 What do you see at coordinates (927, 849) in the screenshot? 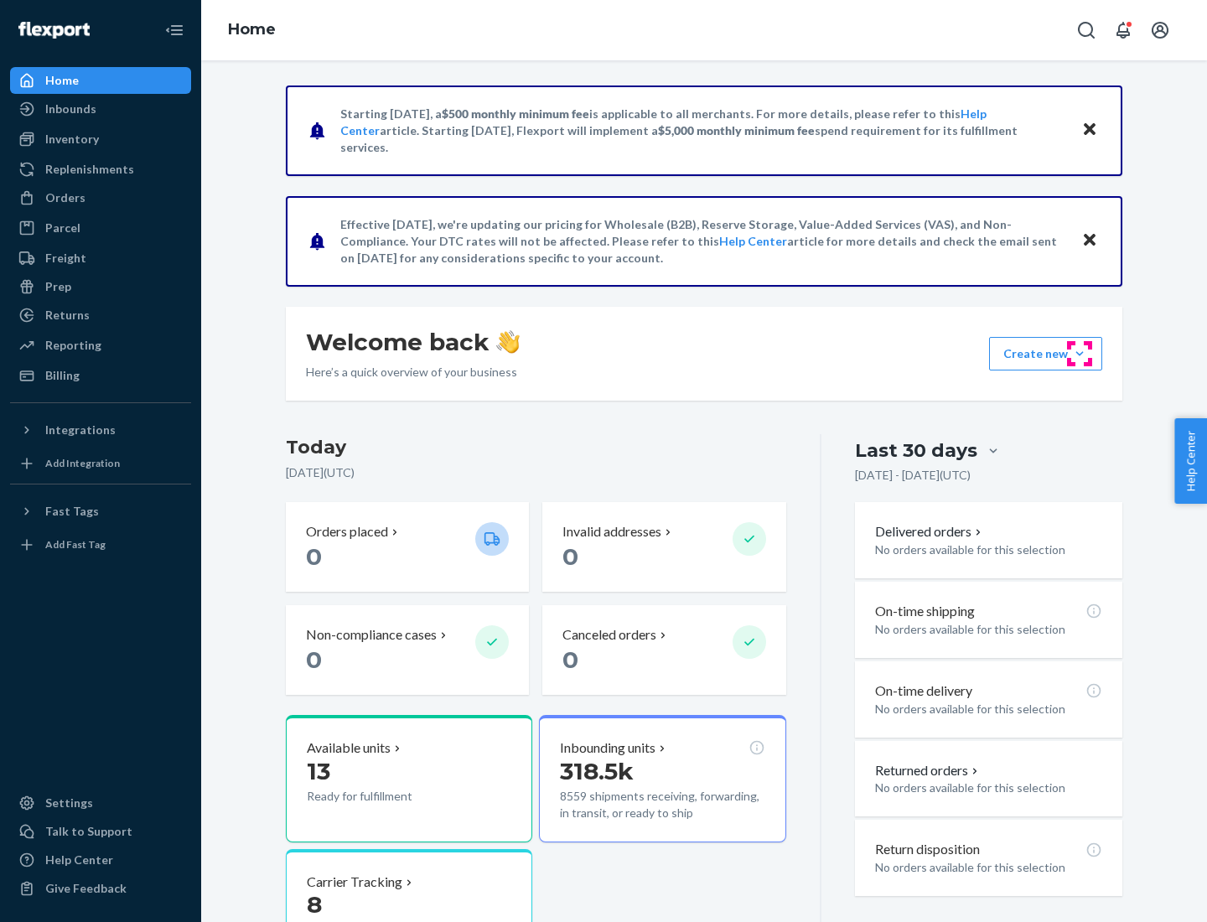
I see `p: Return disposition` at bounding box center [927, 849].